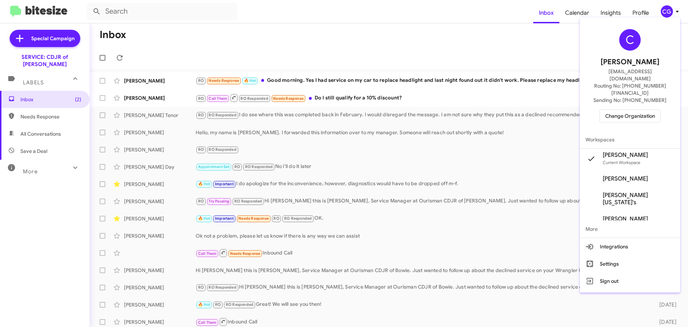  I want to click on button: Settings, so click(630, 264).